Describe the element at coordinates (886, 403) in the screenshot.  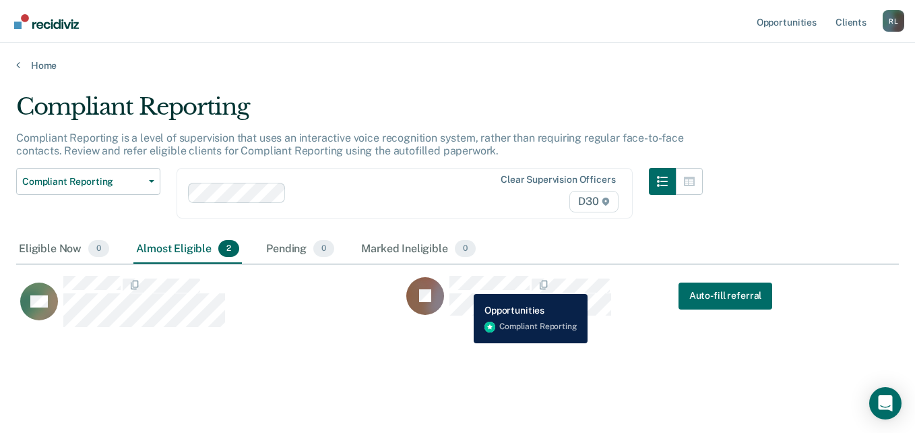
I see `div: Open Intercom Messenger` at that location.